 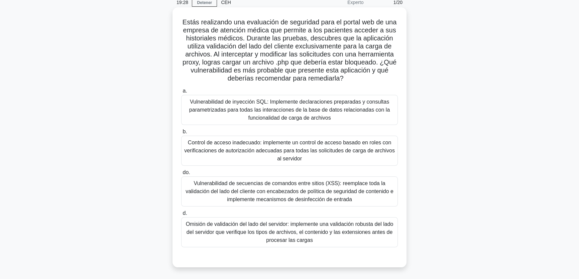 What do you see at coordinates (185, 131) in the screenshot?
I see `font: b.` at bounding box center [185, 131].